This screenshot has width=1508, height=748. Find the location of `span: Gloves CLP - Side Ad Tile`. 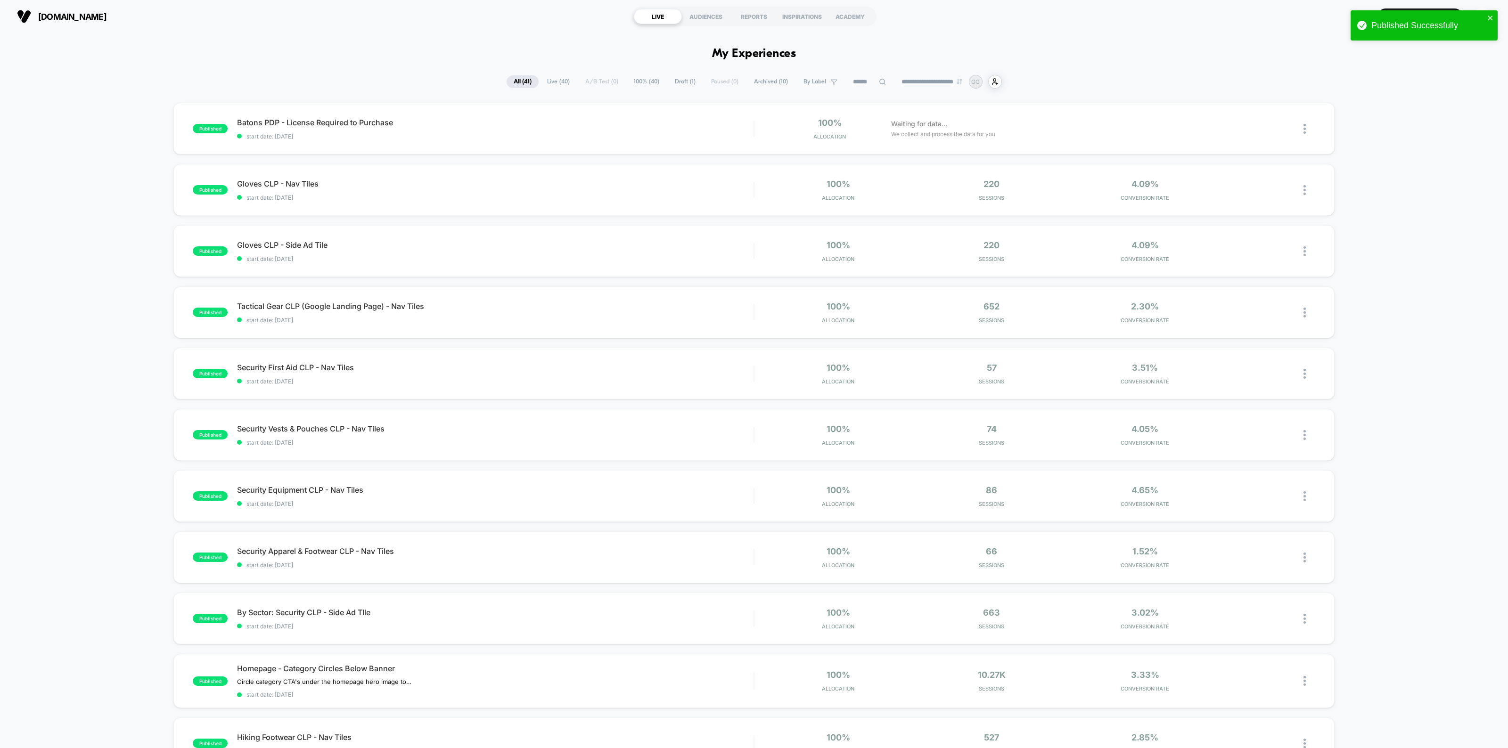

span: Gloves CLP - Side Ad Tile is located at coordinates (495, 245).